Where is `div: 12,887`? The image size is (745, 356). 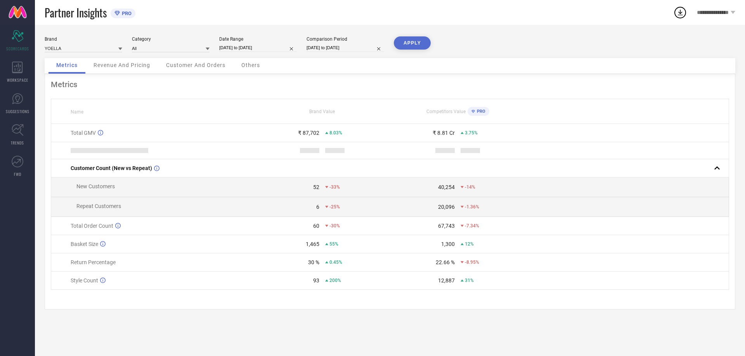
div: 12,887 is located at coordinates (446, 281).